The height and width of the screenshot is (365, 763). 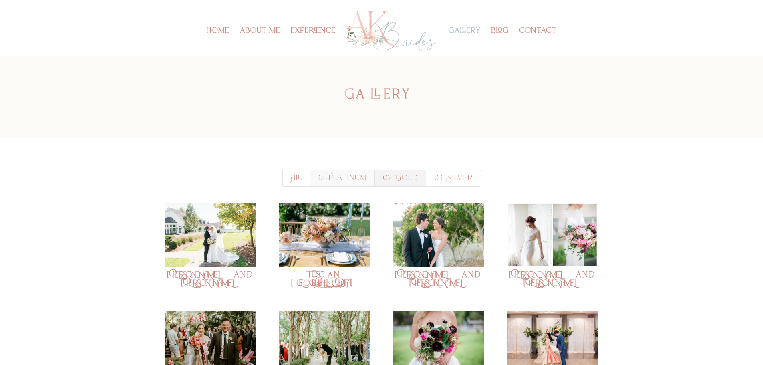 What do you see at coordinates (382, 97) in the screenshot?
I see `h2: Gallery` at bounding box center [382, 97].